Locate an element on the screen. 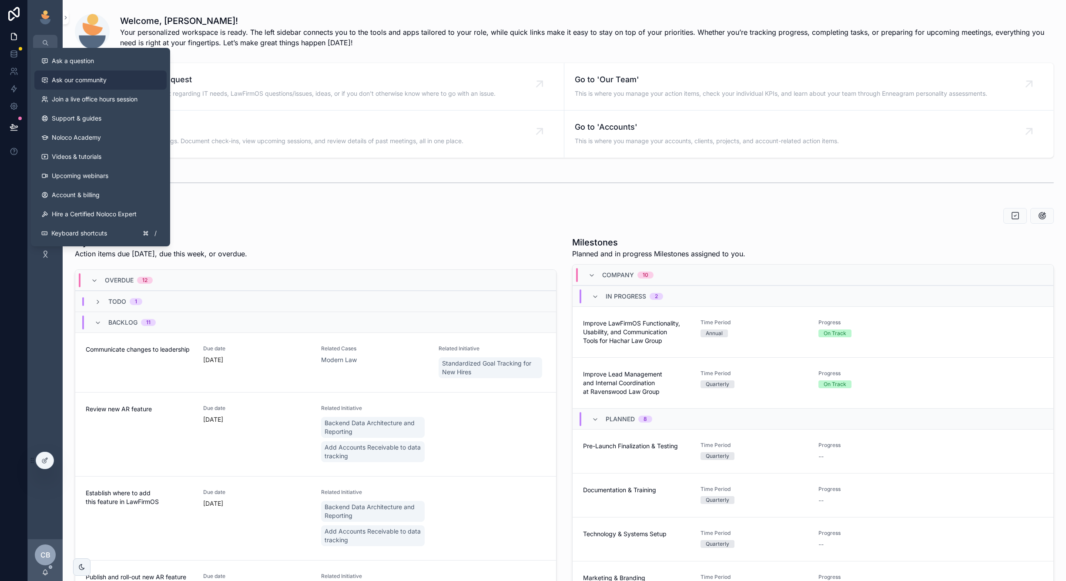  a: Standardized Goal Tracking for New Hires is located at coordinates (491, 368).